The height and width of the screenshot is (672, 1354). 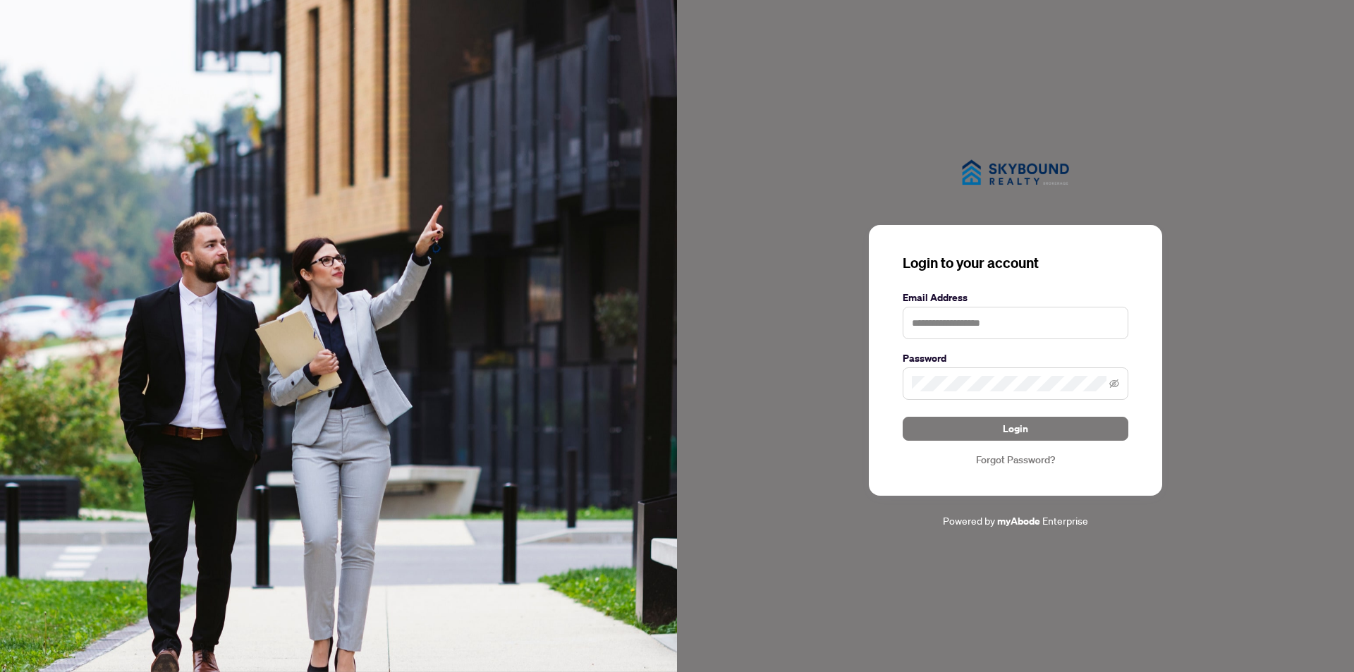 I want to click on label: Email Address, so click(x=1015, y=298).